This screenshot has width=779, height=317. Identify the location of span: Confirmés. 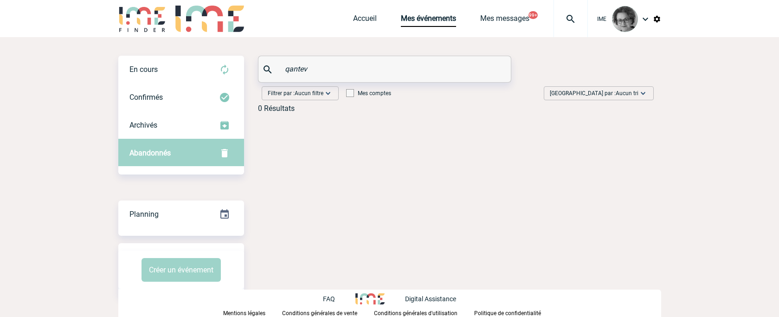
(146, 97).